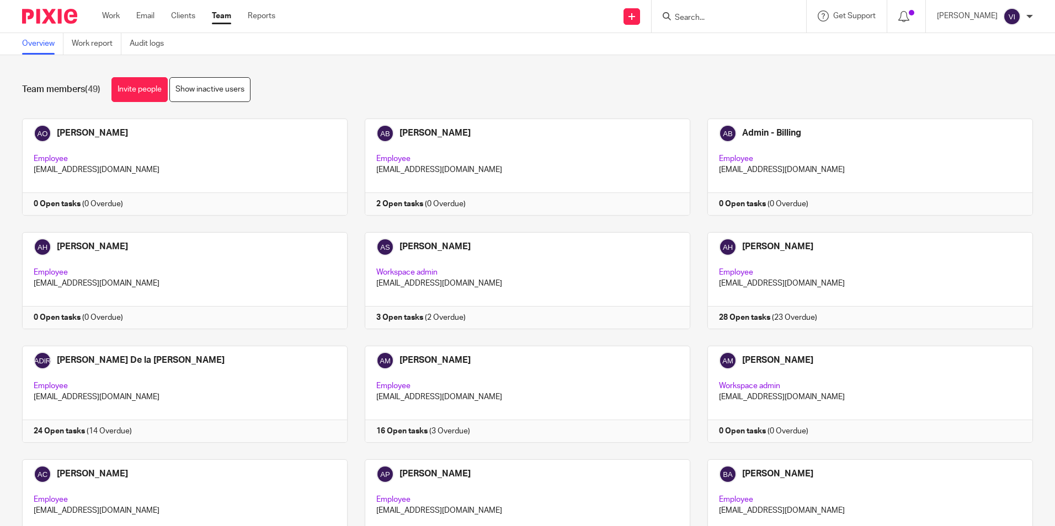  Describe the element at coordinates (61, 89) in the screenshot. I see `h1: Team members` at that location.